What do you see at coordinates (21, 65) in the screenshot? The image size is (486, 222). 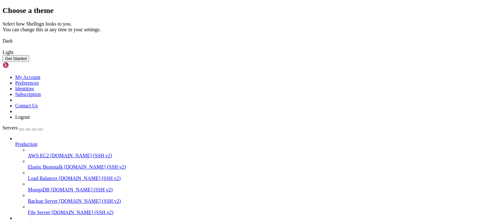 I see `img: Shellngn` at bounding box center [21, 65].